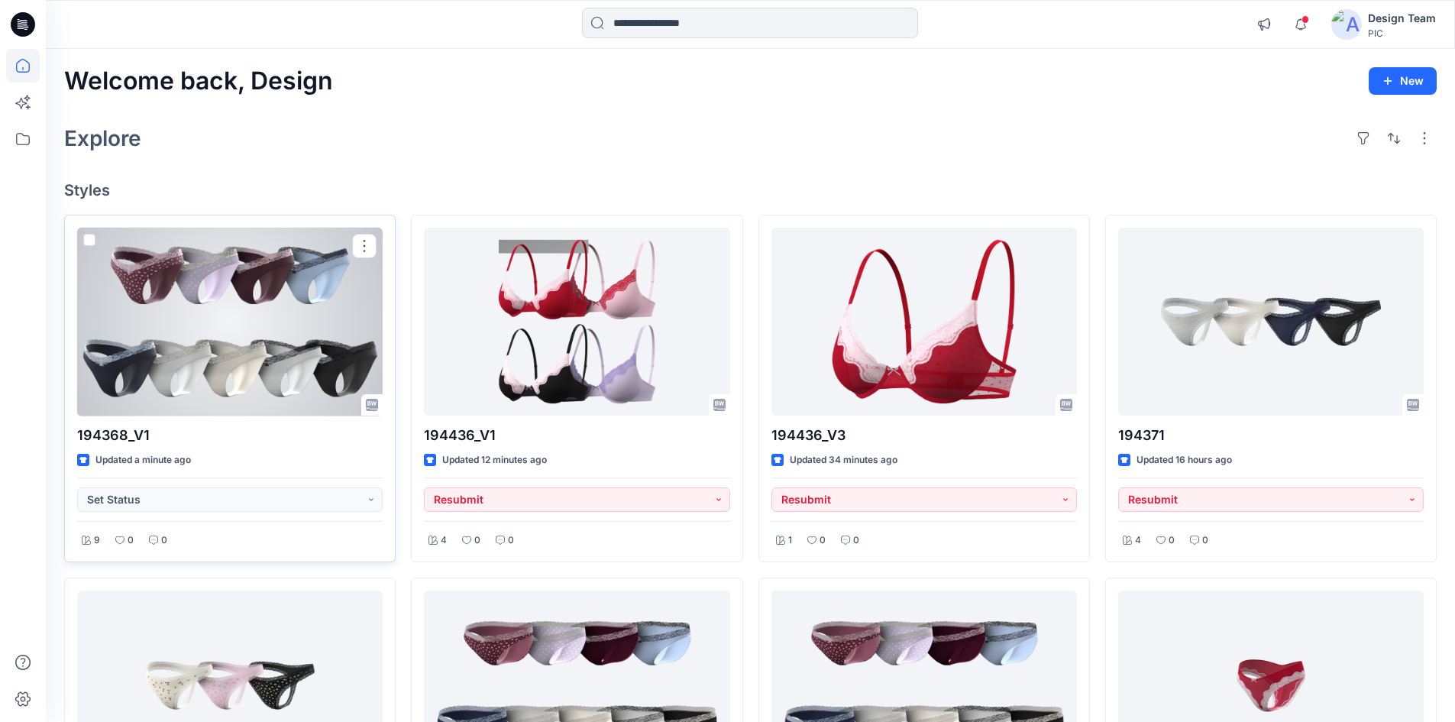 The width and height of the screenshot is (1455, 722). What do you see at coordinates (1402, 18) in the screenshot?
I see `div: Design Team` at bounding box center [1402, 18].